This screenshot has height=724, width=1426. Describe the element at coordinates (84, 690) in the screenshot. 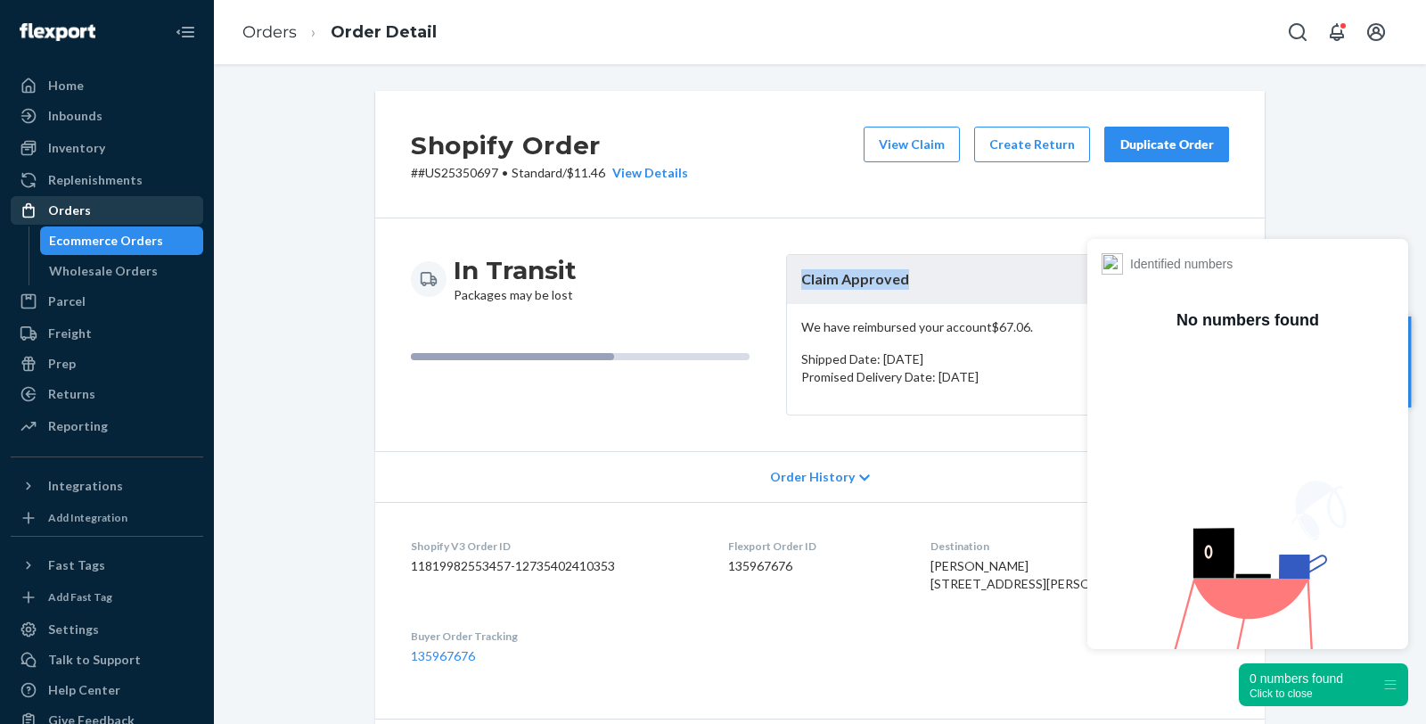

I see `div: Help Center` at that location.